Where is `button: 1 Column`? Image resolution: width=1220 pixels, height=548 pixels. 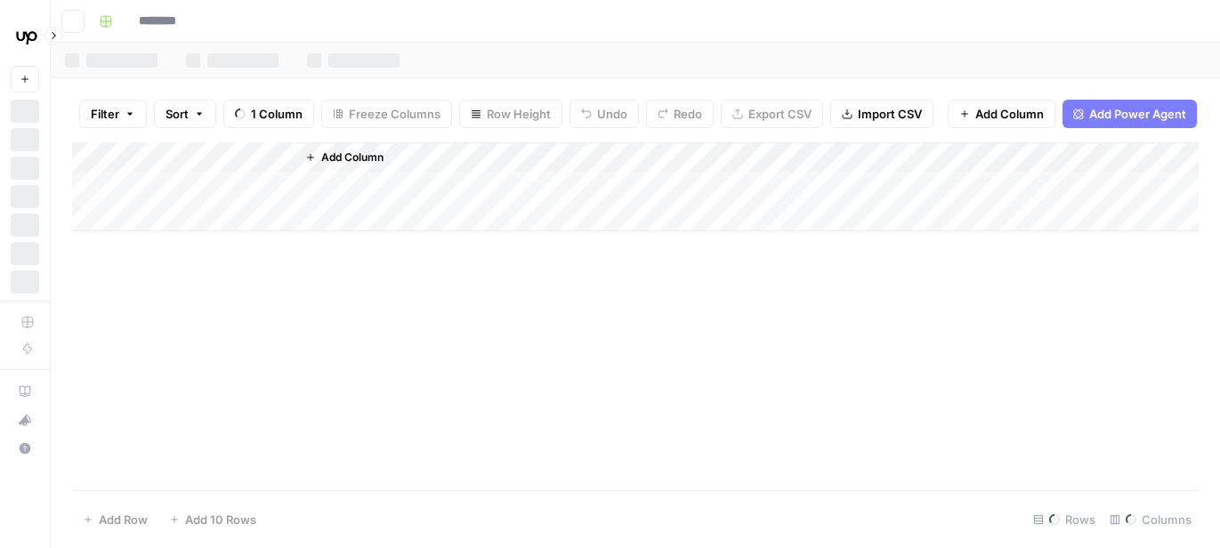 button: 1 Column is located at coordinates (269, 114).